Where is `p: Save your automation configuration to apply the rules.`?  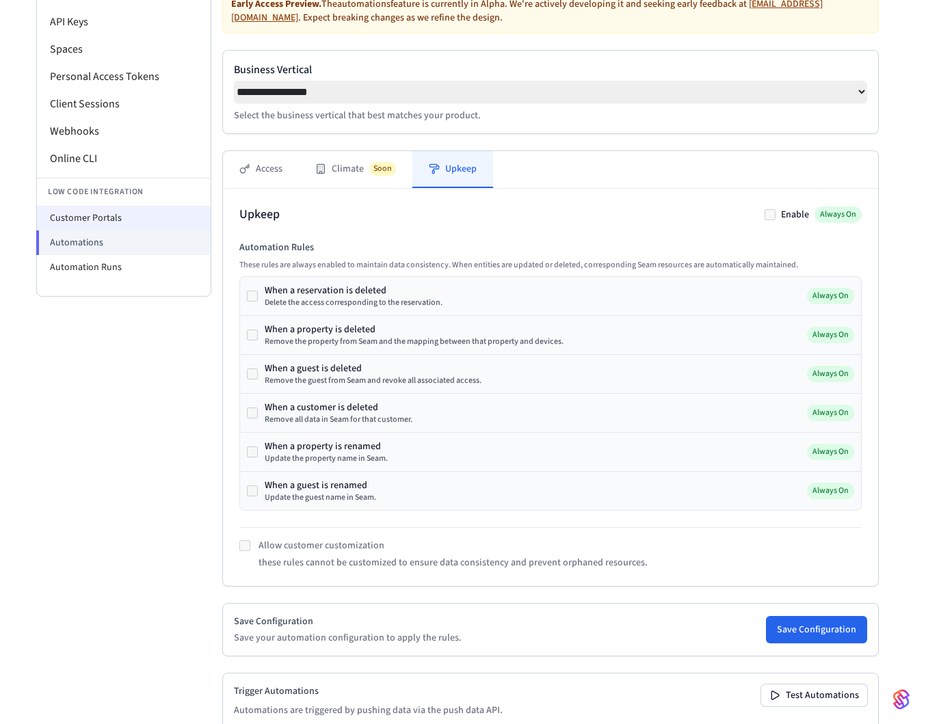
p: Save your automation configuration to apply the rules. is located at coordinates (347, 638).